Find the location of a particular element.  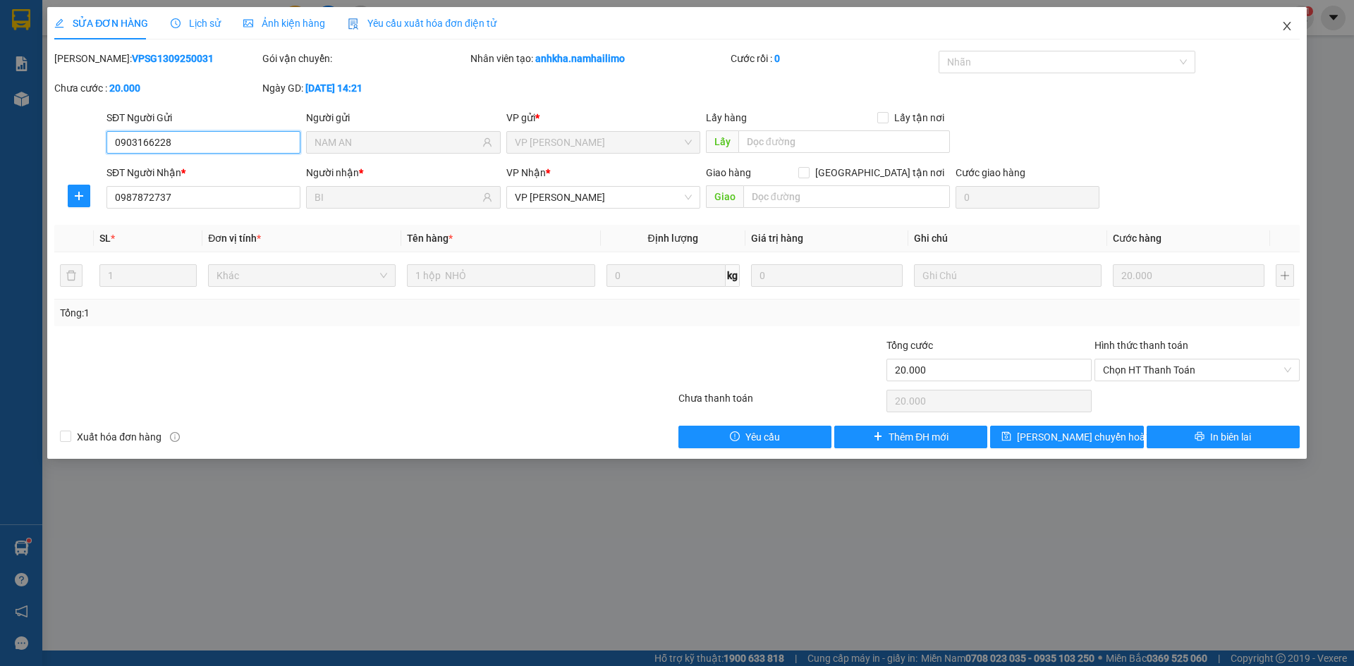

span: SL is located at coordinates (105, 238).